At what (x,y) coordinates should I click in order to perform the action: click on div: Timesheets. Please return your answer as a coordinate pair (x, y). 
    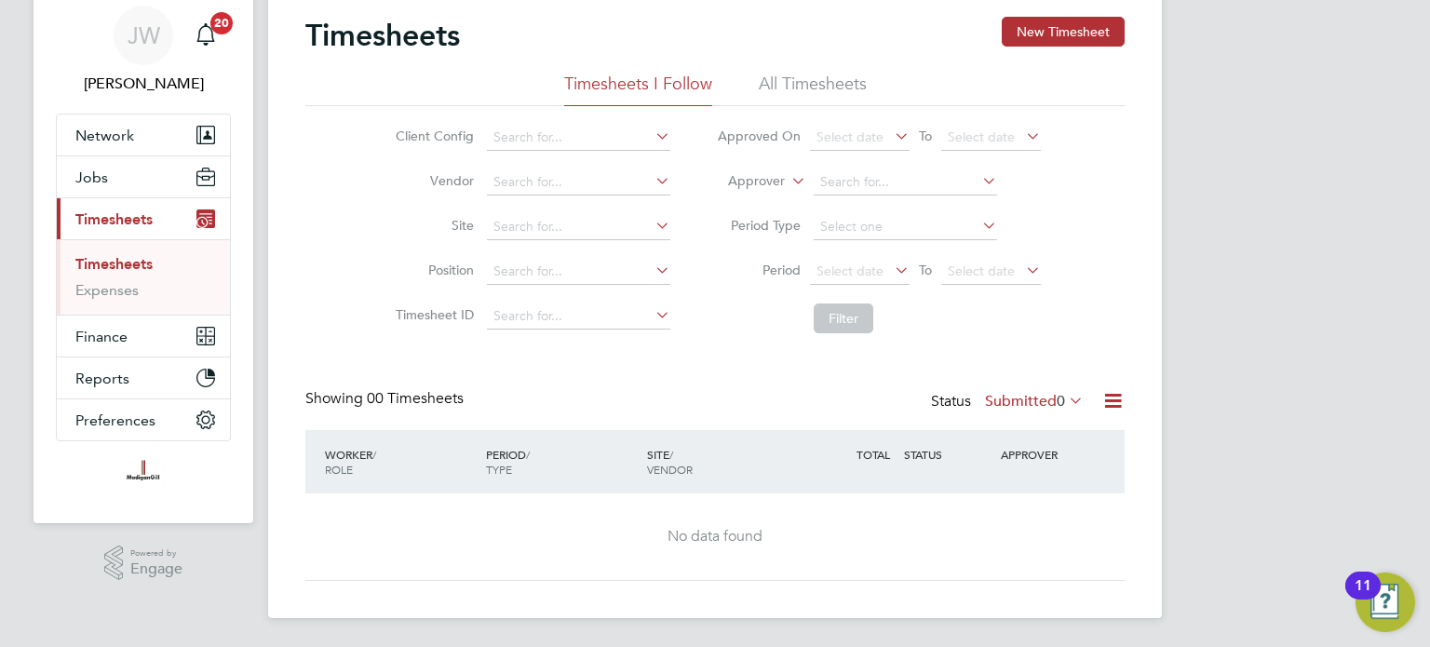
    Looking at the image, I should click on (143, 276).